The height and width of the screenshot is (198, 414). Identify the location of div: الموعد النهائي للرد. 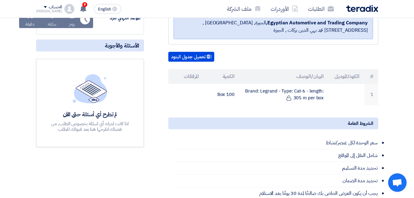
(118, 18).